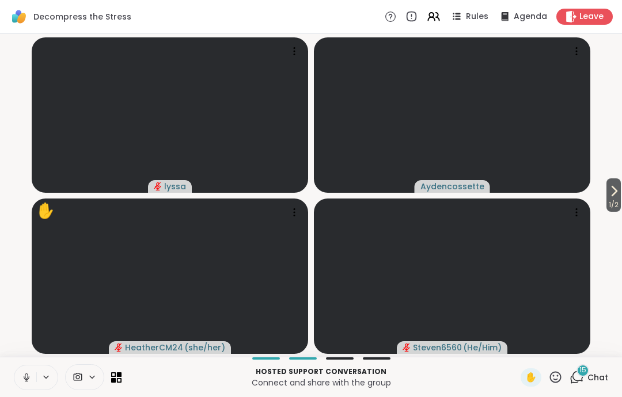  I want to click on span: Steven6560, so click(437, 348).